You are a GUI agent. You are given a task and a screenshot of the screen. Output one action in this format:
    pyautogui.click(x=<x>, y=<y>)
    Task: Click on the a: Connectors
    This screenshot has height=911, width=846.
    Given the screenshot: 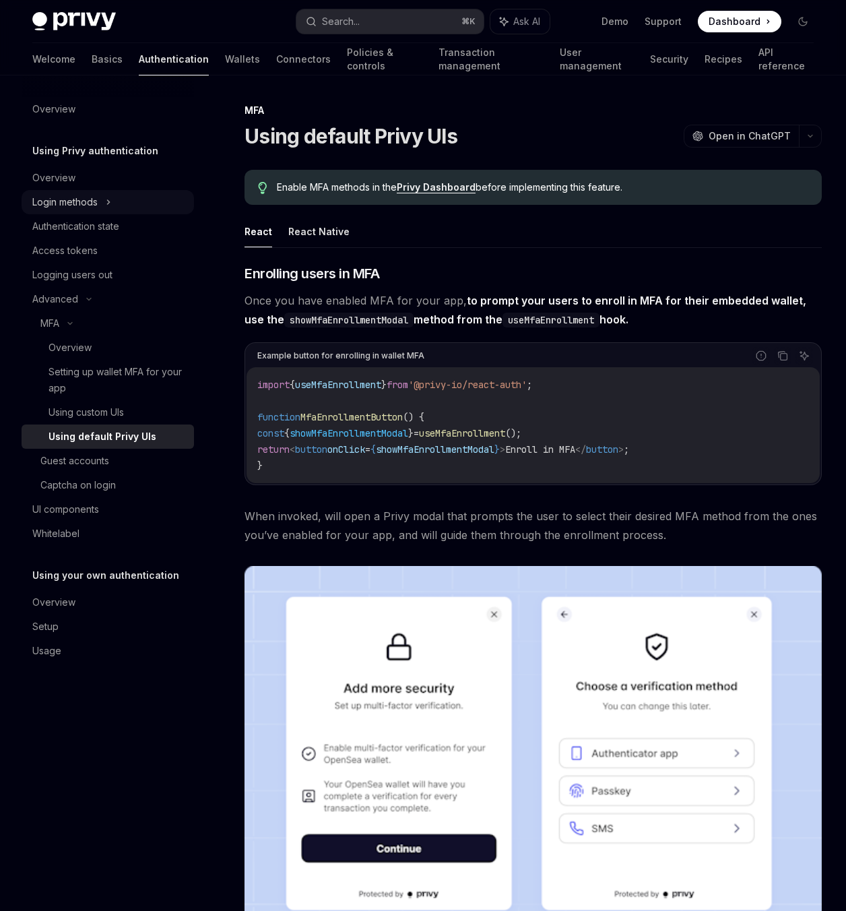 What is the action you would take?
    pyautogui.click(x=303, y=59)
    